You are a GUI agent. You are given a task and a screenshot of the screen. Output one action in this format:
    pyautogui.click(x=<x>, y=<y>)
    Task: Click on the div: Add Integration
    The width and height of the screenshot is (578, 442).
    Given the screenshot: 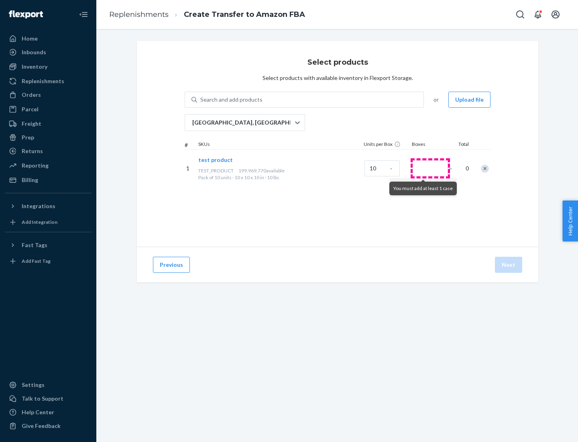 What is the action you would take?
    pyautogui.click(x=39, y=222)
    